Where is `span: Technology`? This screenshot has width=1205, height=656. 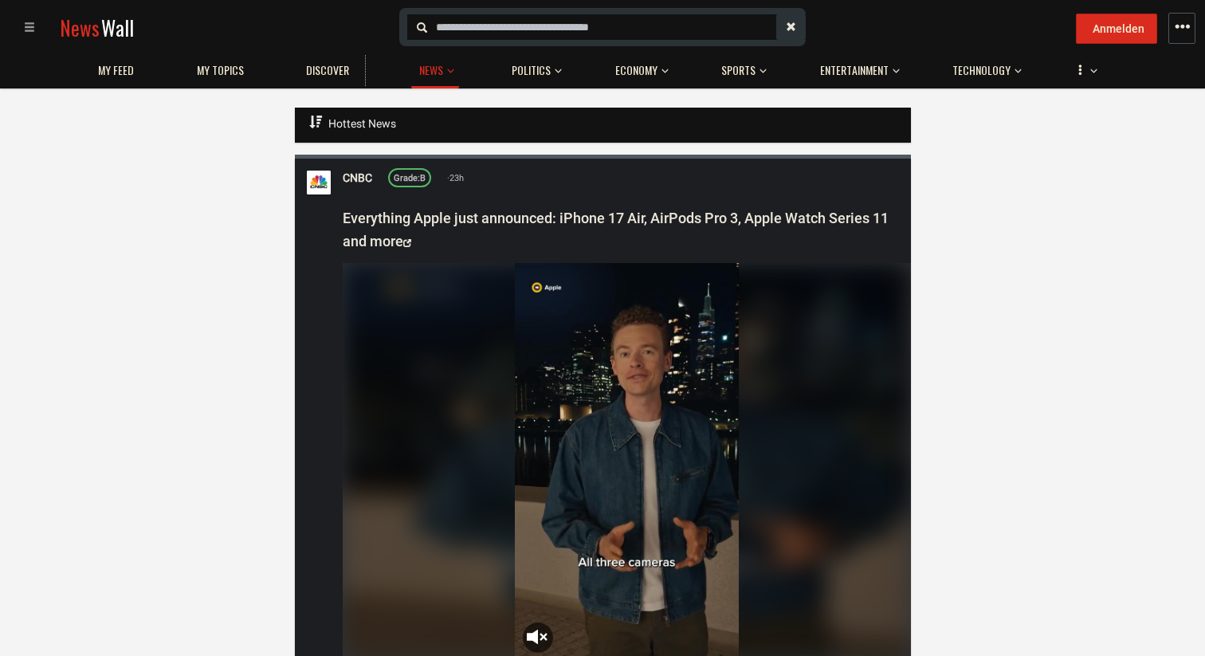
span: Technology is located at coordinates (981, 70).